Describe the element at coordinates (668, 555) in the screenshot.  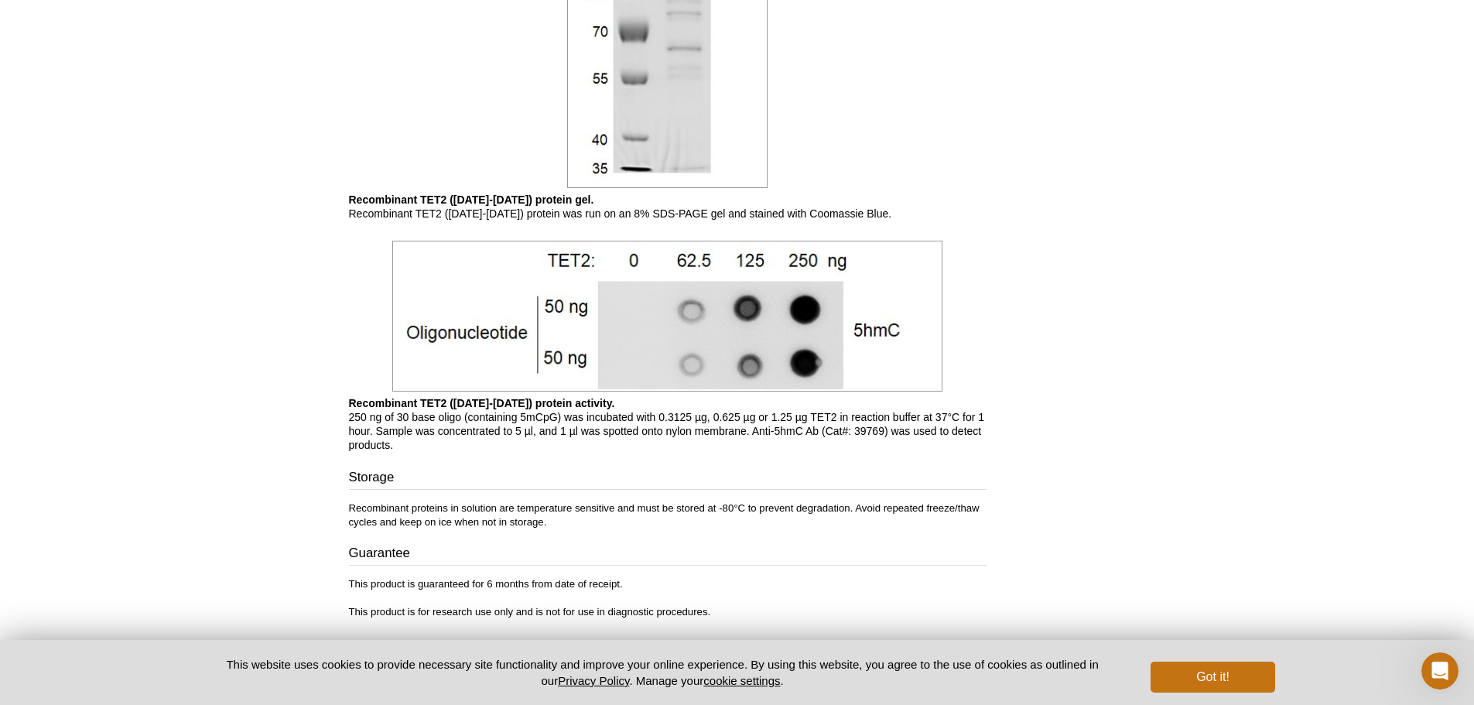
I see `h3: Guarantee` at that location.